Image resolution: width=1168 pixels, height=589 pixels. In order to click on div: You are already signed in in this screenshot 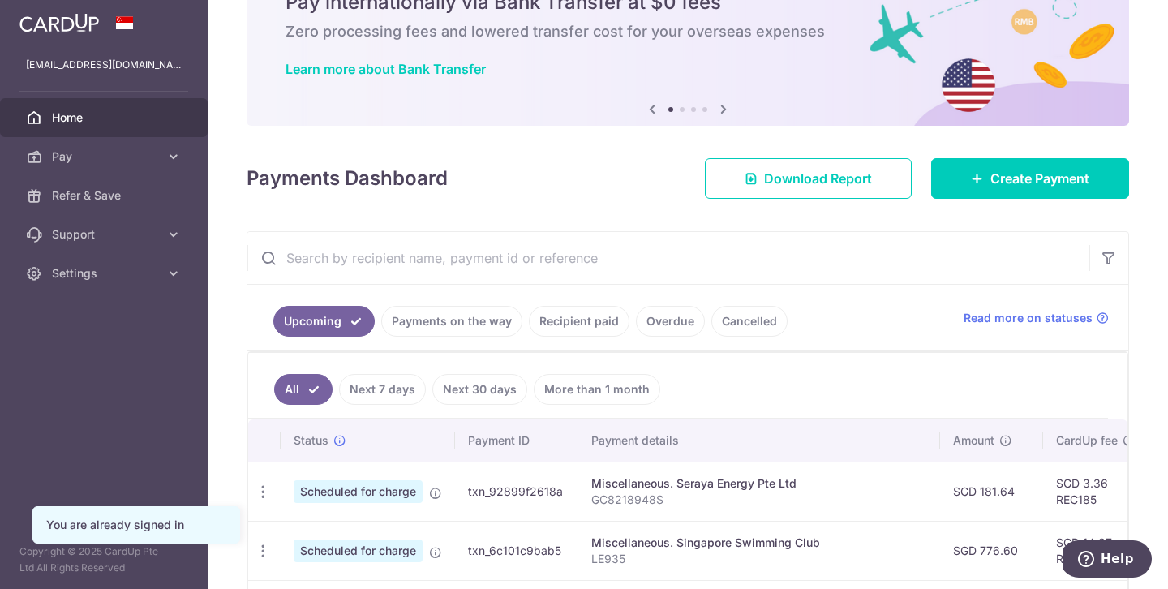, I will do `click(136, 525)`.